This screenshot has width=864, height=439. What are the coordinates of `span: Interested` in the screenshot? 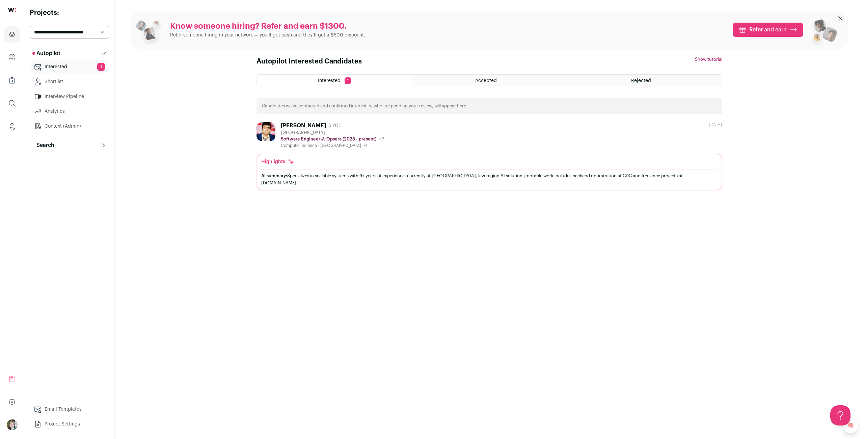 It's located at (329, 81).